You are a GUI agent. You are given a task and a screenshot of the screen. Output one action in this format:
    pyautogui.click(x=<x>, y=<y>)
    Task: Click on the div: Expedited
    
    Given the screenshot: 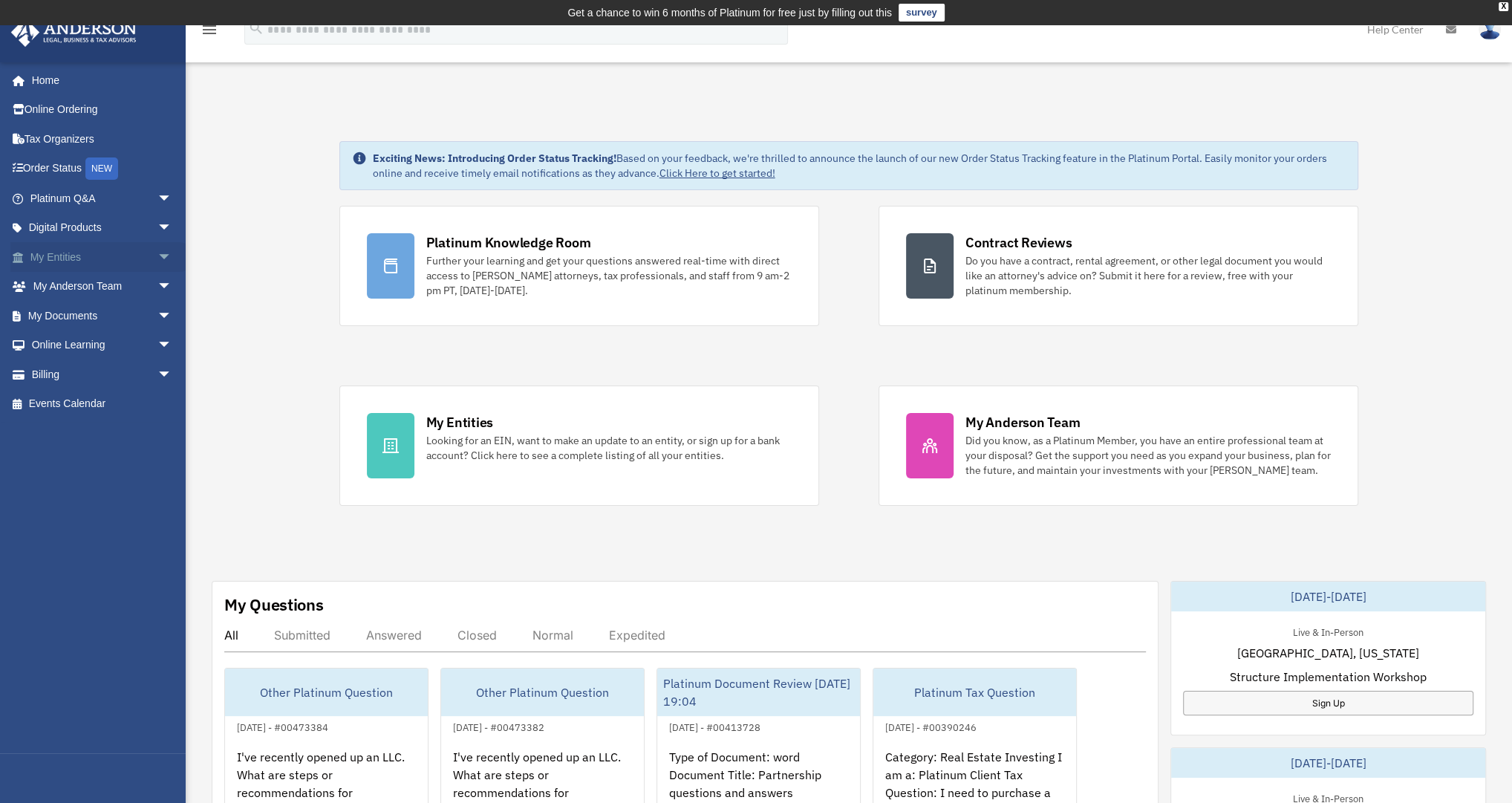 What is the action you would take?
    pyautogui.click(x=637, y=635)
    